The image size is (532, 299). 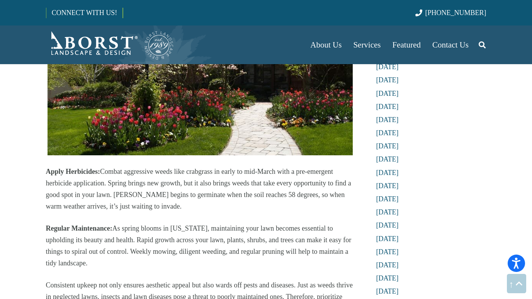 What do you see at coordinates (84, 13) in the screenshot?
I see `a: CONNECT WITH US!` at bounding box center [84, 13].